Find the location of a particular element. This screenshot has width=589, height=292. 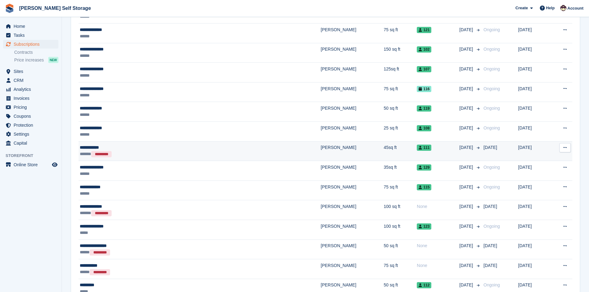

span: Settings is located at coordinates (32, 134).